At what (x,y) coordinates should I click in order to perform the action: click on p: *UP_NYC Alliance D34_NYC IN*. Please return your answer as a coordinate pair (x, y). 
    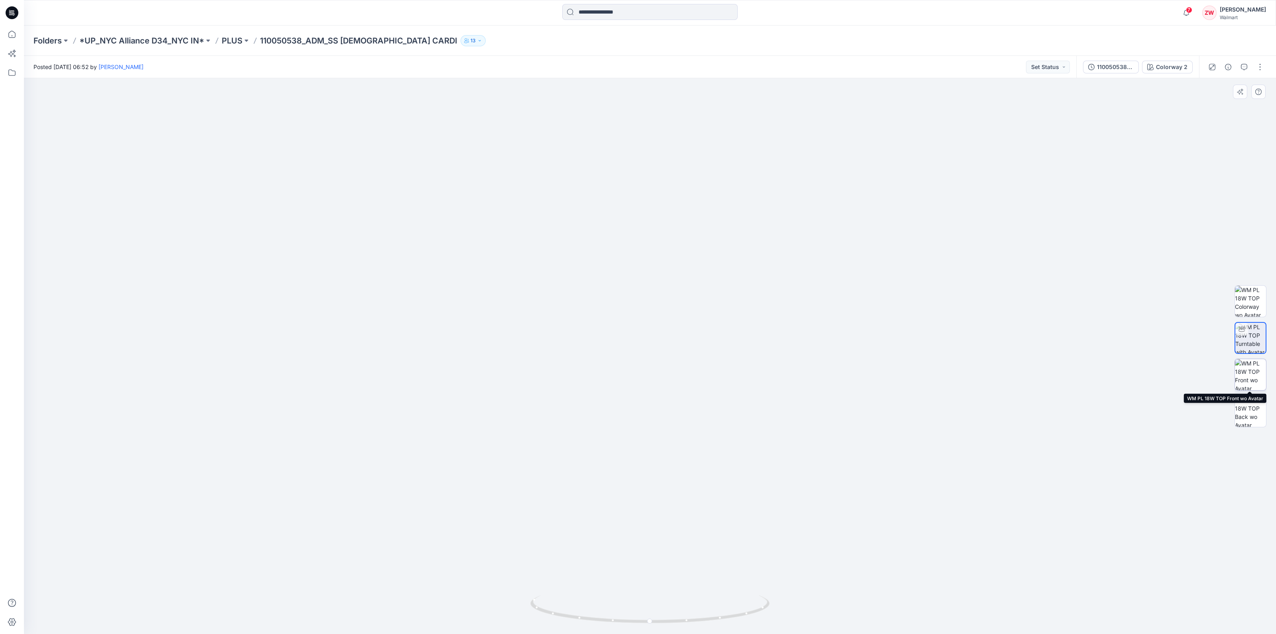
    Looking at the image, I should click on (142, 41).